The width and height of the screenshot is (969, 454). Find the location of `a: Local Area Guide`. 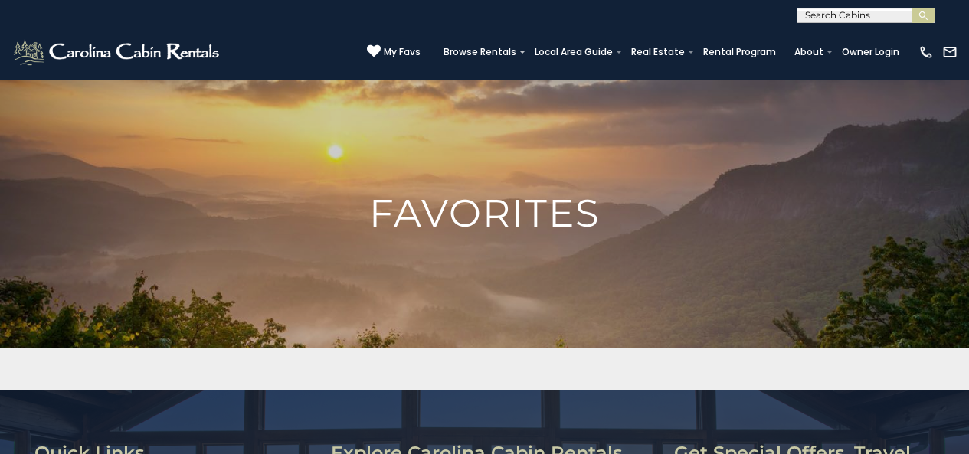

a: Local Area Guide is located at coordinates (574, 52).